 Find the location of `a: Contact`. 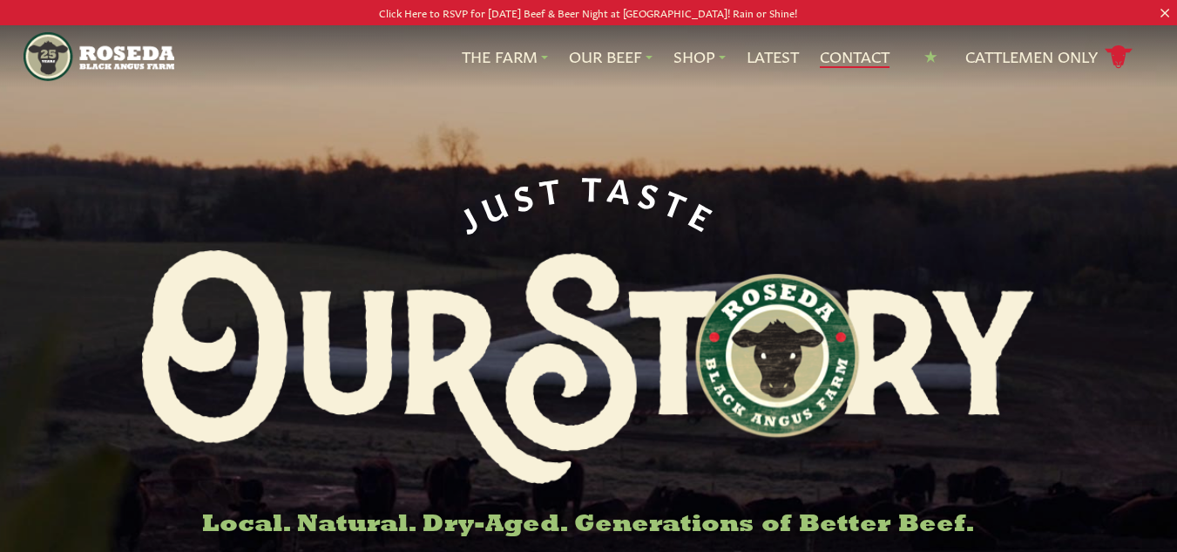

a: Contact is located at coordinates (855, 57).